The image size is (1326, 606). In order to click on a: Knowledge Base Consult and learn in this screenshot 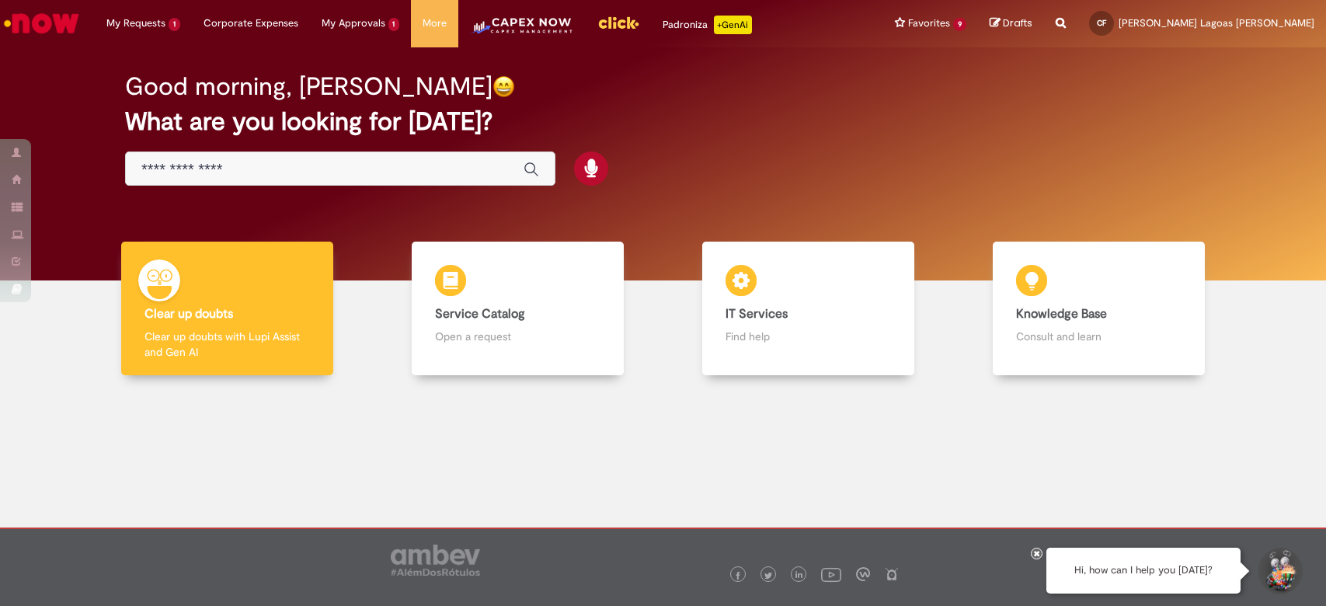, I will do `click(1099, 308)`.